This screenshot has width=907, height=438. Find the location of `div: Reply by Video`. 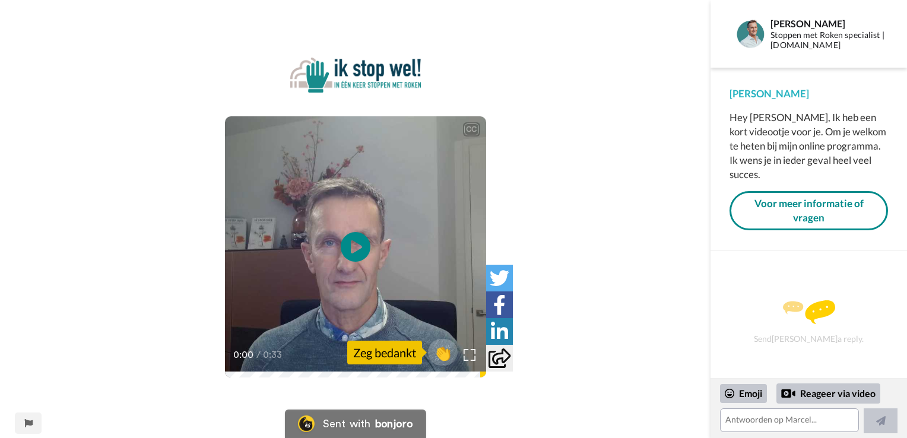

div: Reply by Video is located at coordinates (789, 394).